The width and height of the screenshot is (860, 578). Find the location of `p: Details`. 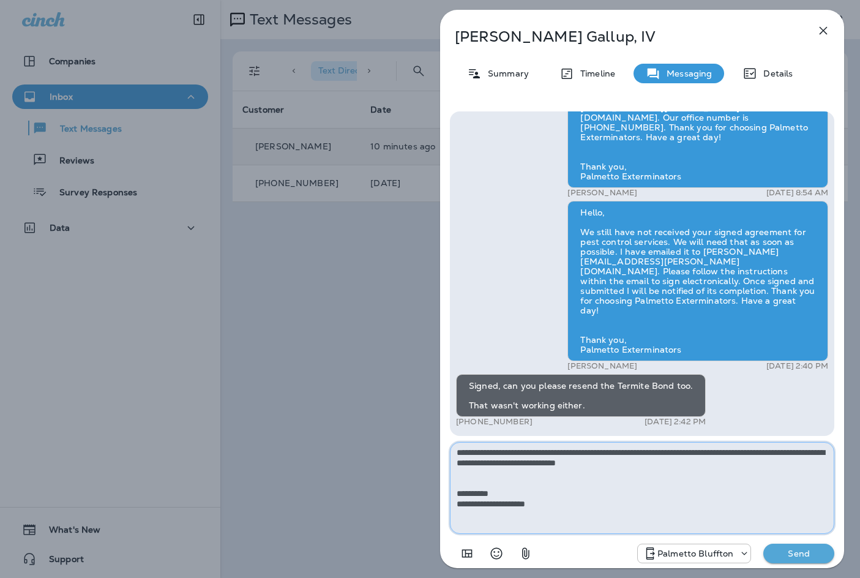

p: Details is located at coordinates (775, 73).